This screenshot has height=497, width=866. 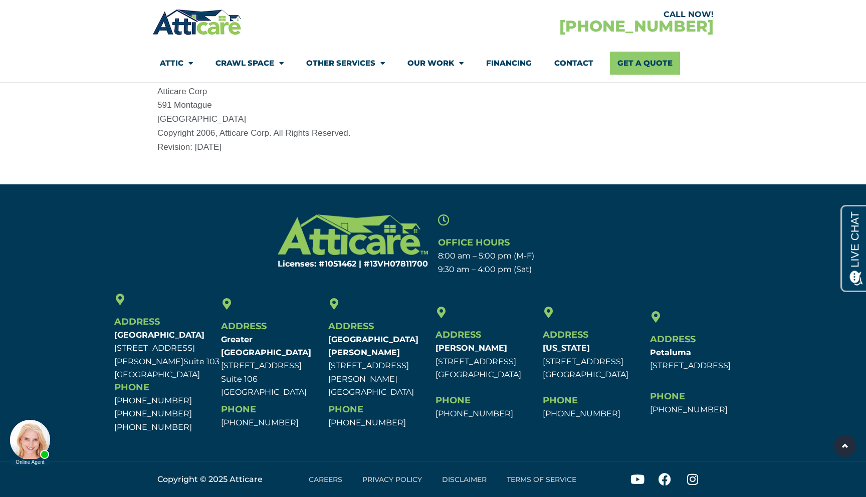 What do you see at coordinates (214, 480) in the screenshot?
I see `div: Copyright © 2025 Atticare` at bounding box center [214, 480].